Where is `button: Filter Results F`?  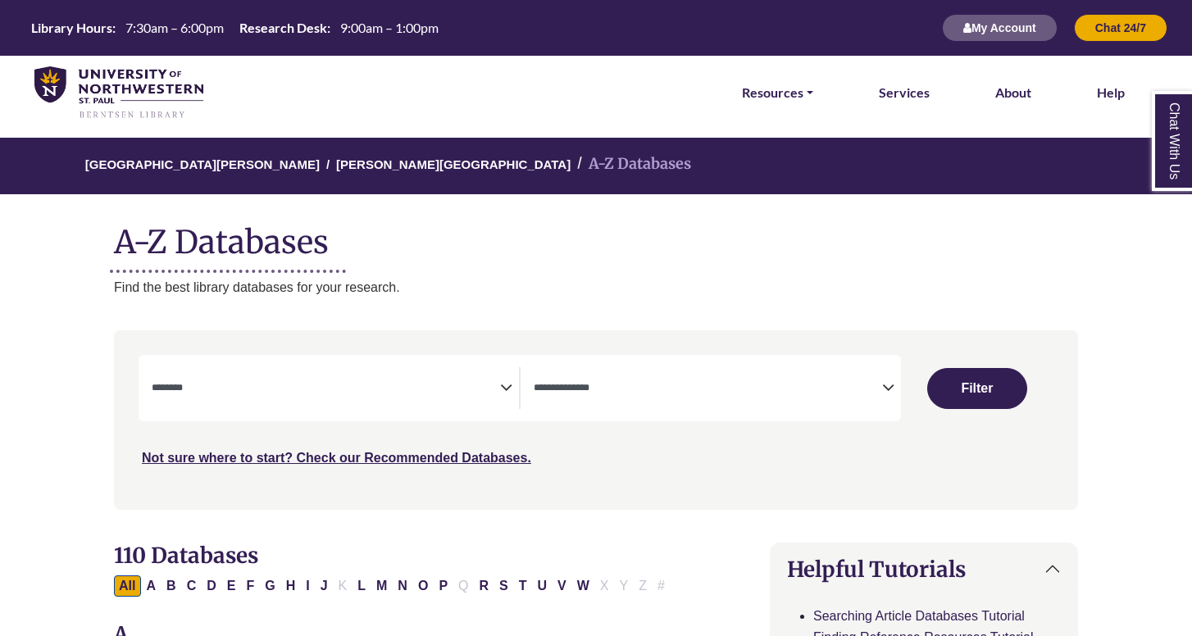 button: Filter Results F is located at coordinates (250, 586).